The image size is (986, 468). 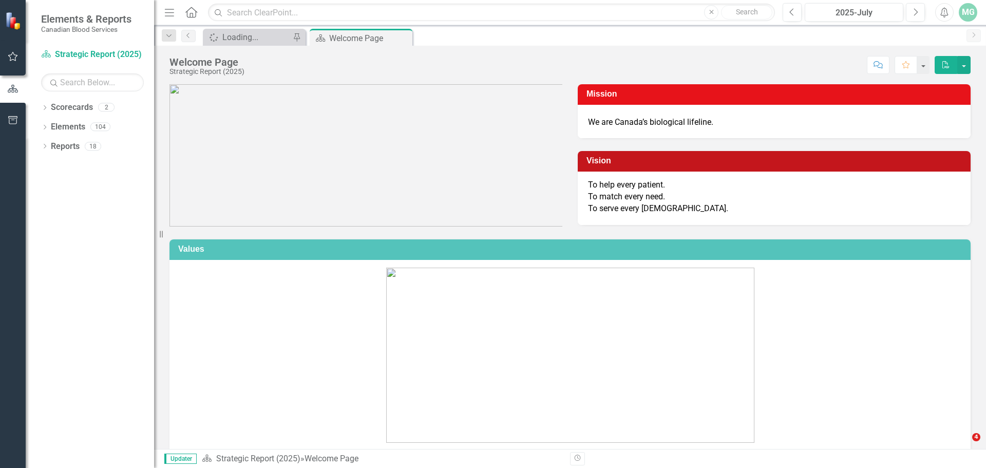 I want to click on span: Updater, so click(x=180, y=459).